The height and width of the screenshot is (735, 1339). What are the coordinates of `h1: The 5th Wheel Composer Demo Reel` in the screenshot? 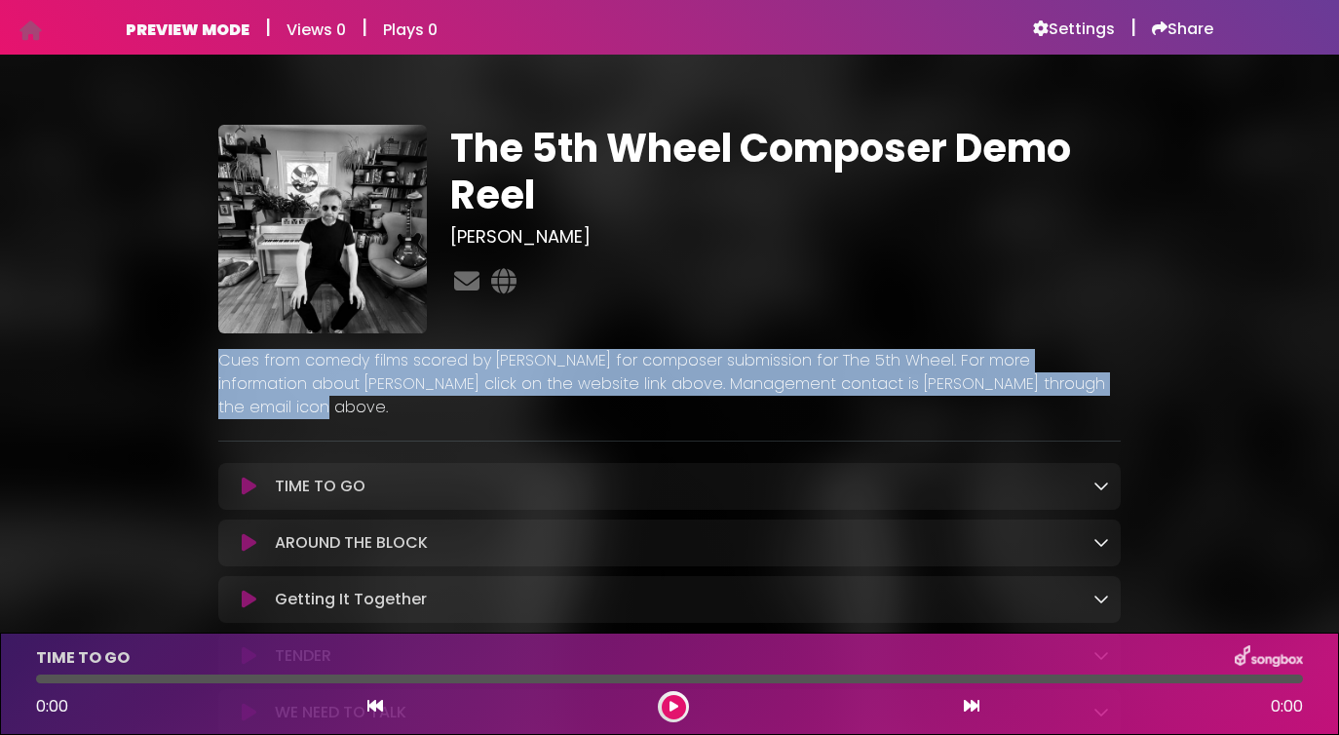 It's located at (786, 172).